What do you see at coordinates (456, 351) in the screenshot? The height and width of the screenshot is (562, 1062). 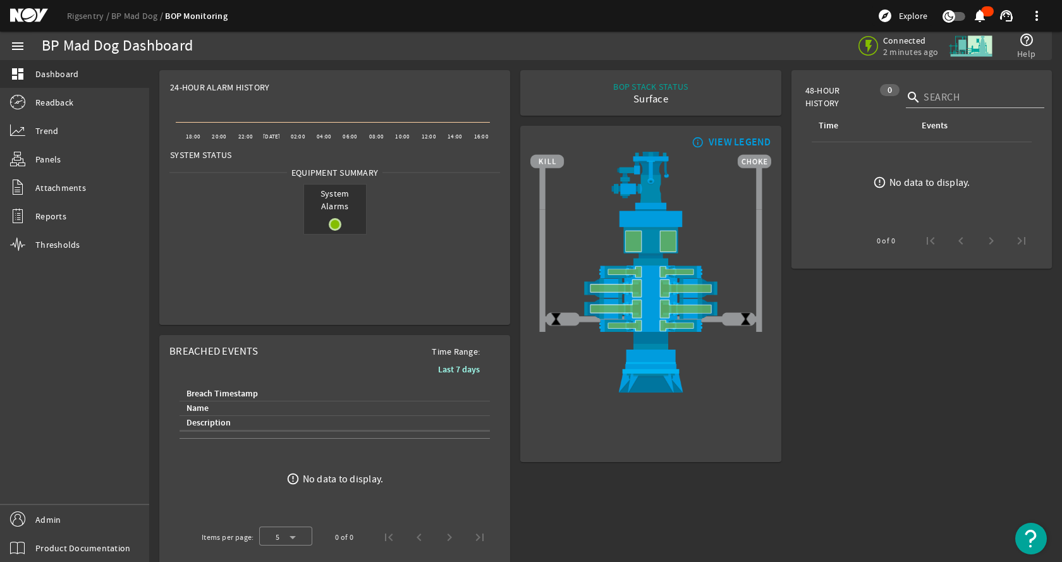 I see `span: Time Range:` at bounding box center [456, 351].